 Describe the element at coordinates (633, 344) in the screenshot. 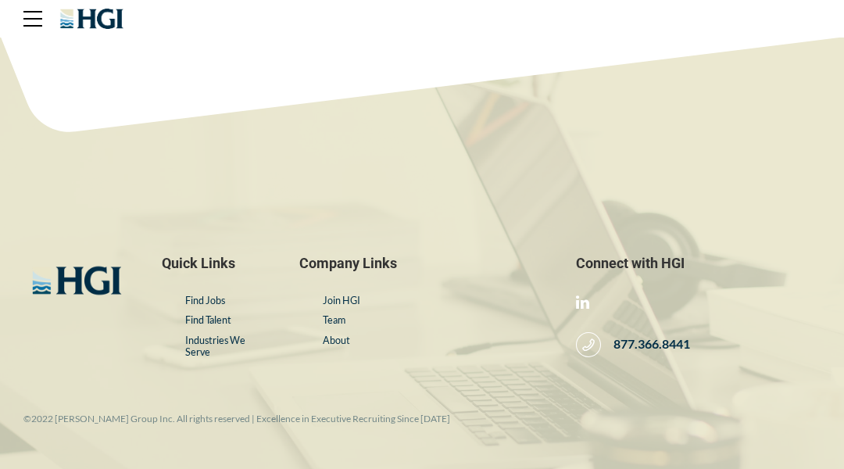

I see `a: 877.366.8441` at that location.